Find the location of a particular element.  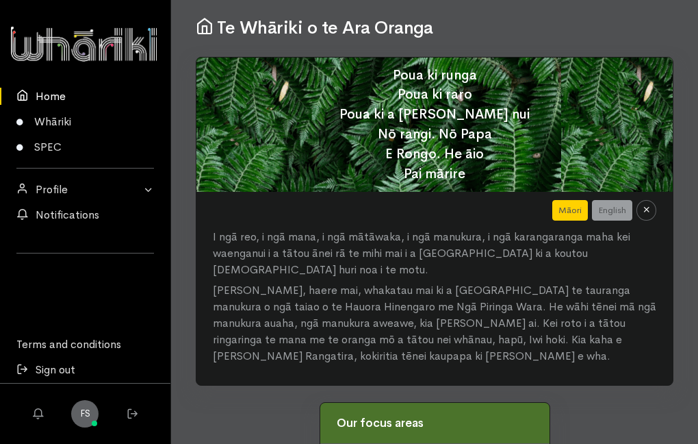

h1: Te Whāriki o te Ara Oranga is located at coordinates (435, 27).